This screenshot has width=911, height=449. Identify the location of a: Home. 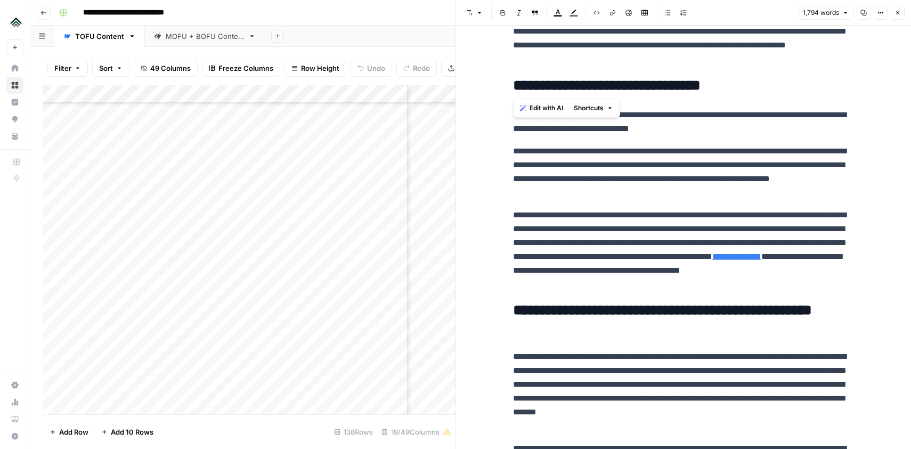
(15, 68).